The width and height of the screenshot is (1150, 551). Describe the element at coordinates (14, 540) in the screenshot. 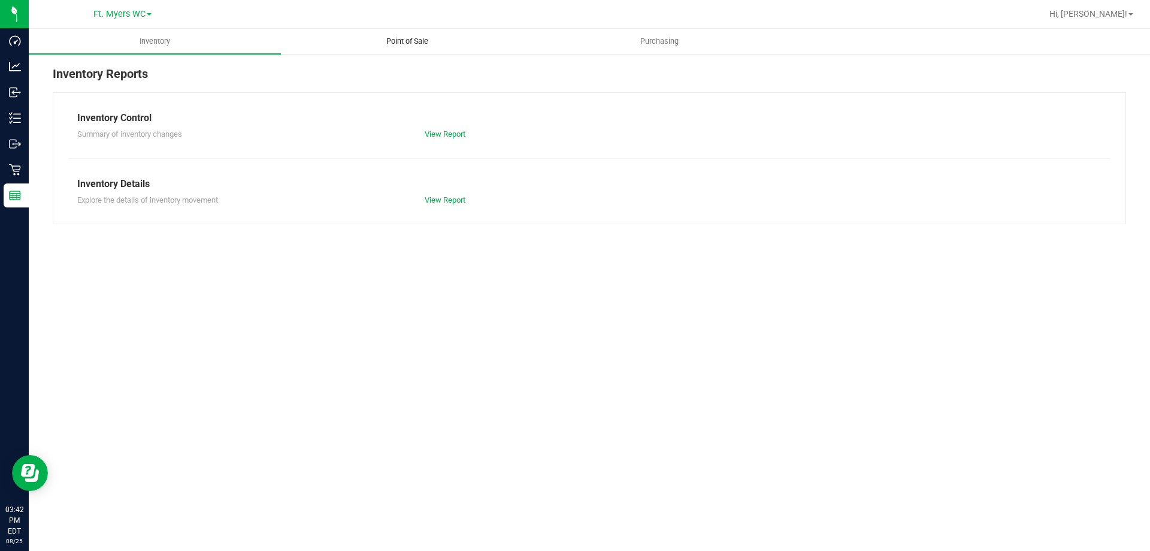

I see `p: 08/25` at that location.